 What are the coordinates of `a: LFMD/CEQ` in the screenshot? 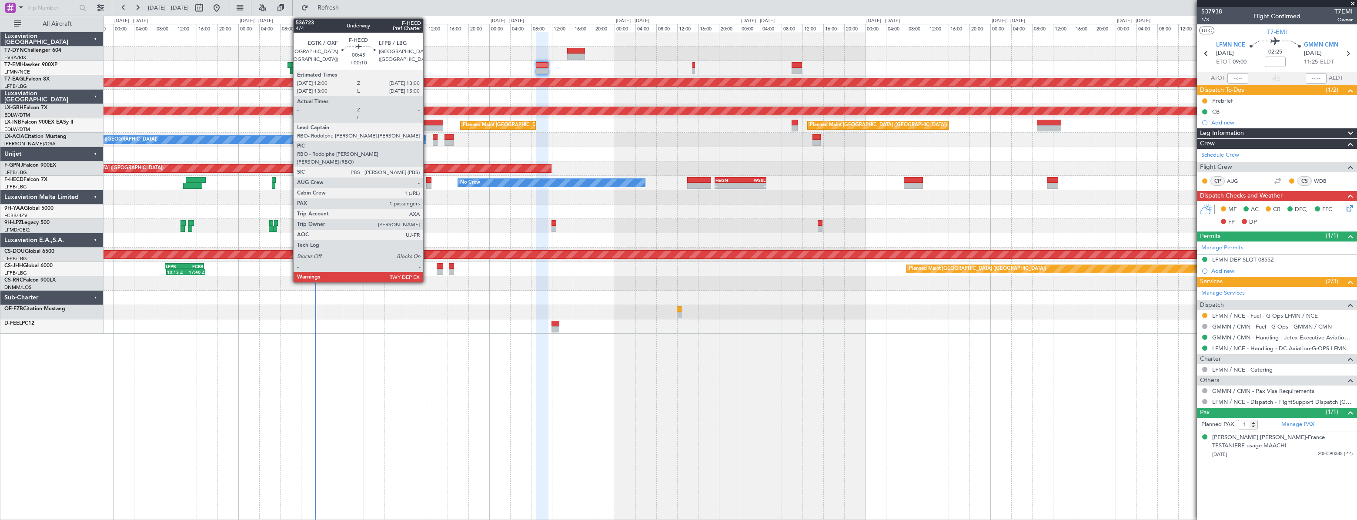 It's located at (17, 230).